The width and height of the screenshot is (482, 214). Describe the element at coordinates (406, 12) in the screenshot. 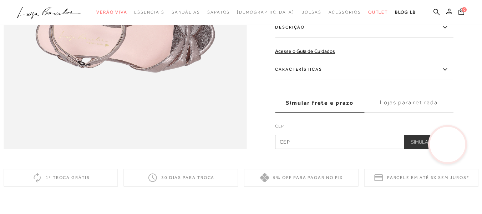

I see `span: BLOG LB` at that location.